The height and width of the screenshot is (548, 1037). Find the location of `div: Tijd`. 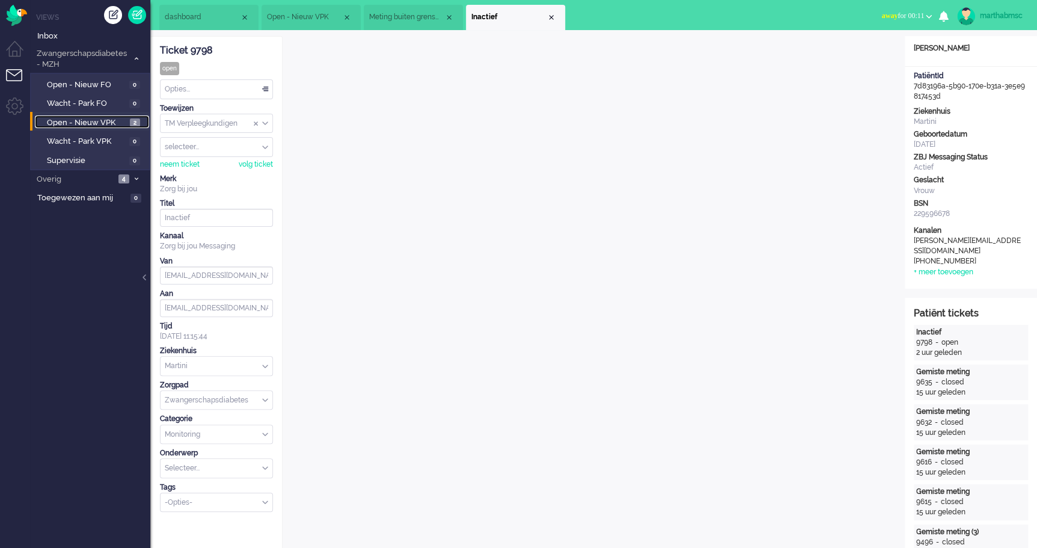

div: Tijd is located at coordinates (216, 326).